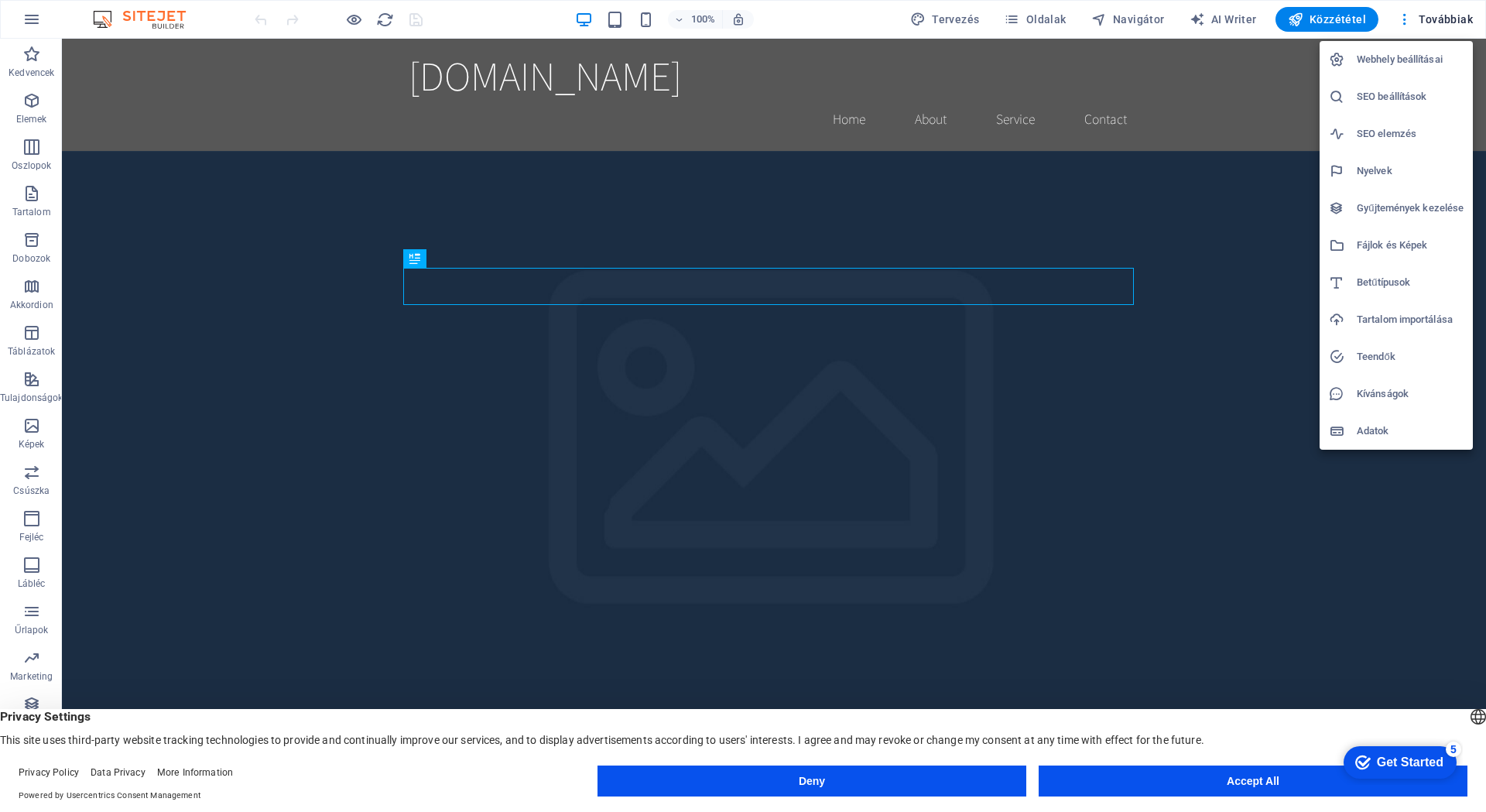 Image resolution: width=1486 pixels, height=812 pixels. I want to click on h6: Webhely beállításai, so click(1411, 59).